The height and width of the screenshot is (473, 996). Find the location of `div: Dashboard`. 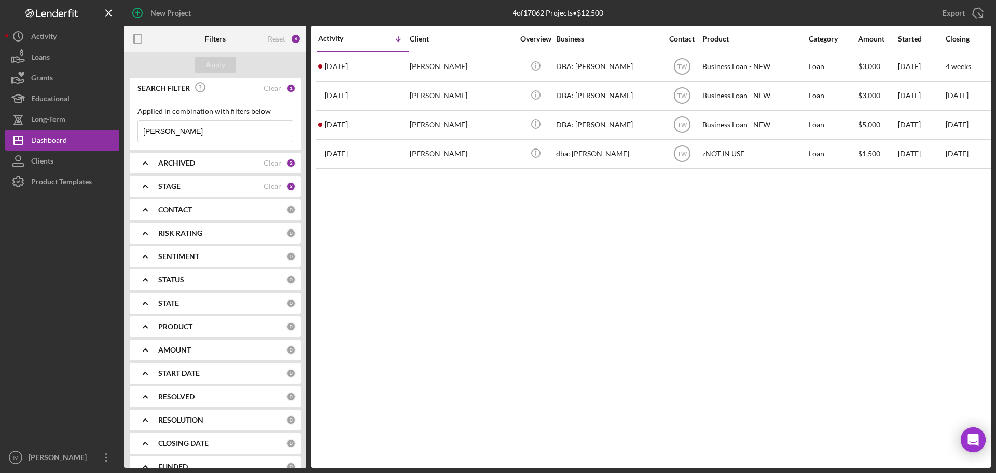

div: Dashboard is located at coordinates (49, 141).